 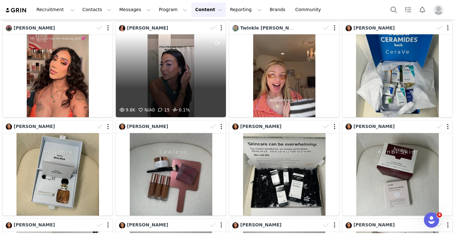 I want to click on a: Tasks, so click(x=408, y=10).